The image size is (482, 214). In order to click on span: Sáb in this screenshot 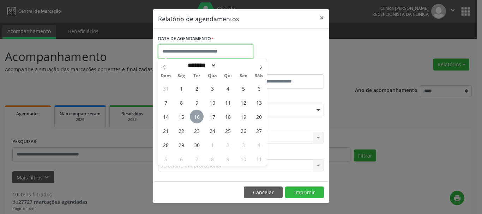, I will do `click(259, 76)`.